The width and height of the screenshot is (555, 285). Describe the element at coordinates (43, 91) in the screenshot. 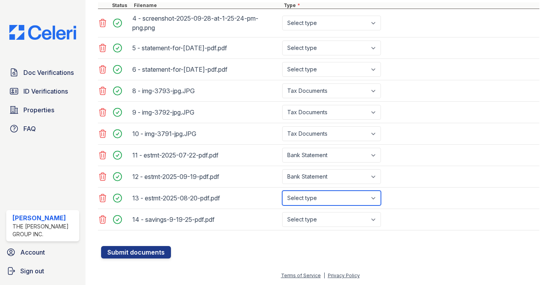

I see `a: ID Verifications` at that location.